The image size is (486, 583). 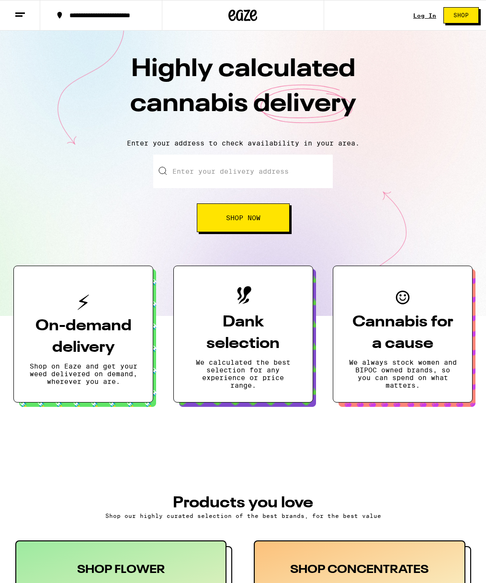 What do you see at coordinates (461, 15) in the screenshot?
I see `span: Shop` at bounding box center [461, 15].